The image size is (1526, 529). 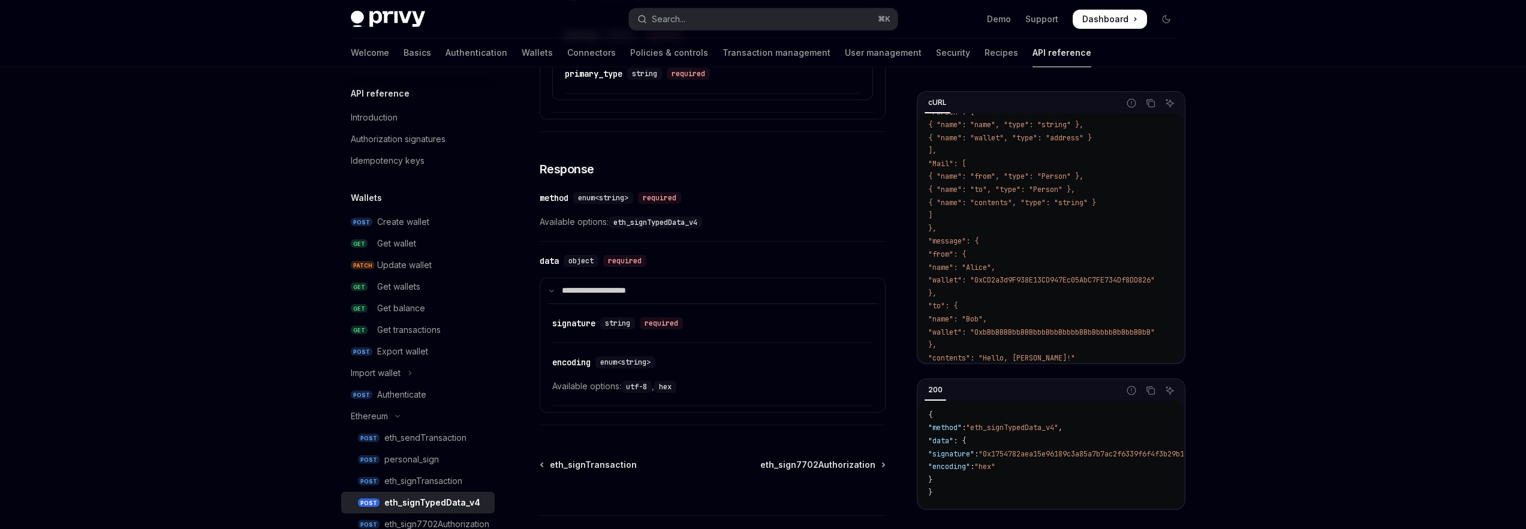 I want to click on a: Introduction, so click(x=418, y=117).